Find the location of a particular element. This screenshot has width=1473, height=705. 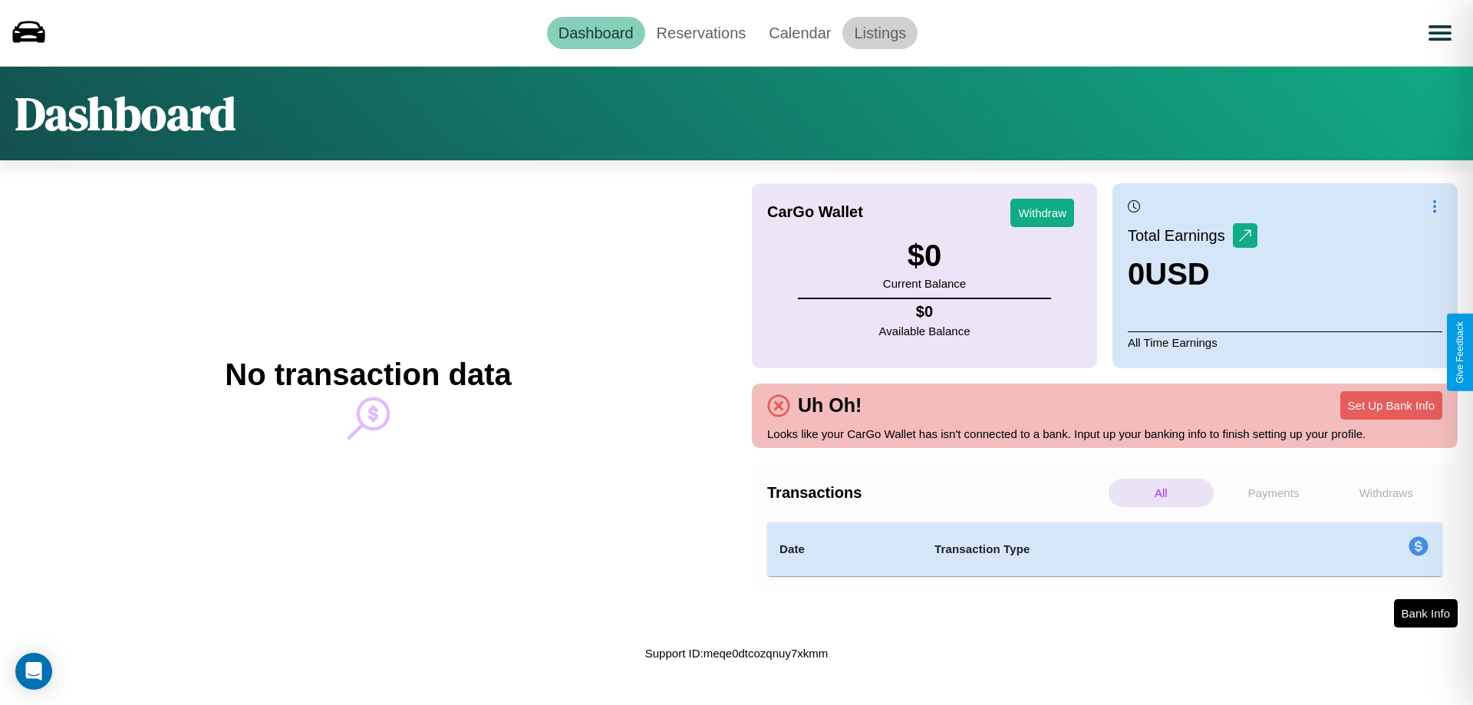

button: Open menu is located at coordinates (1440, 33).